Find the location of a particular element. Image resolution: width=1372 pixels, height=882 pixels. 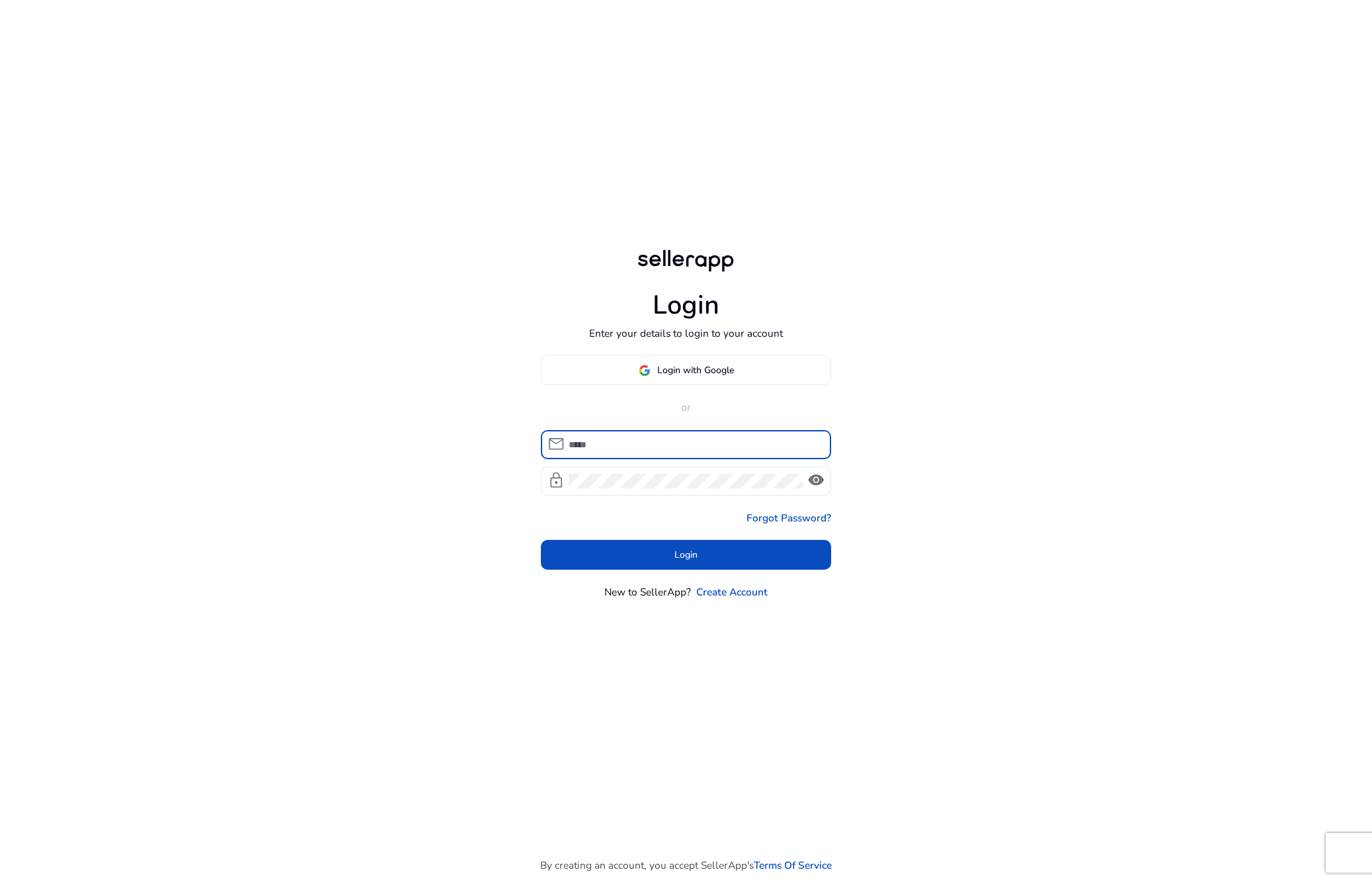

span: visibility is located at coordinates (816, 481).